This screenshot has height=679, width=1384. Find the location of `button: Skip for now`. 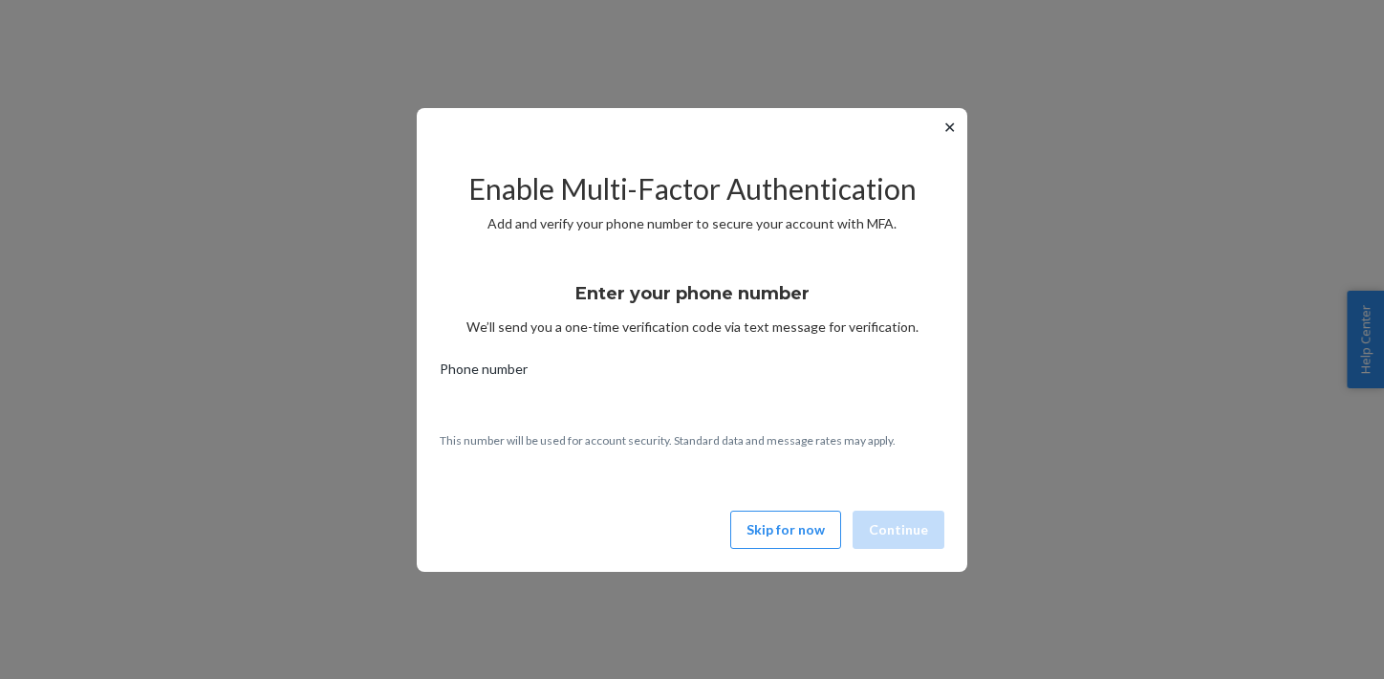

button: Skip for now is located at coordinates (786, 530).